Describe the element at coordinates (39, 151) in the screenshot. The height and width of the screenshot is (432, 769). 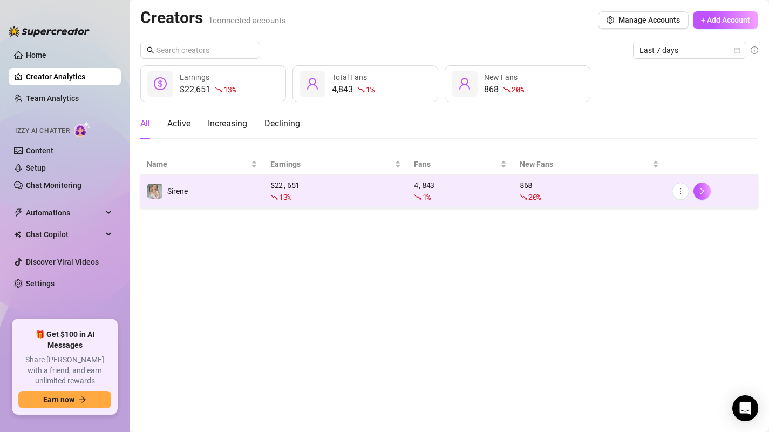
I see `a: Content` at that location.